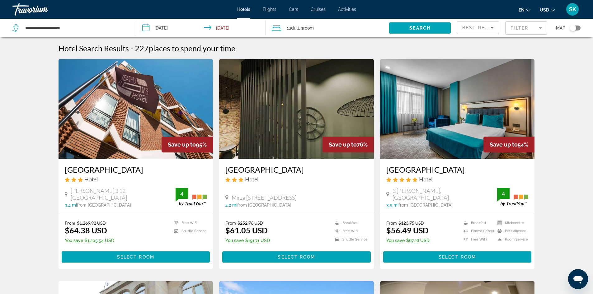 This screenshot has width=593, height=294. I want to click on button: Change language, so click(525, 10).